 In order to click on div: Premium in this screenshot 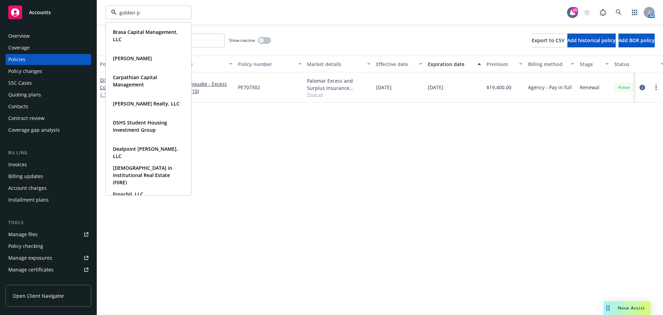, I will do `click(501, 64)`.